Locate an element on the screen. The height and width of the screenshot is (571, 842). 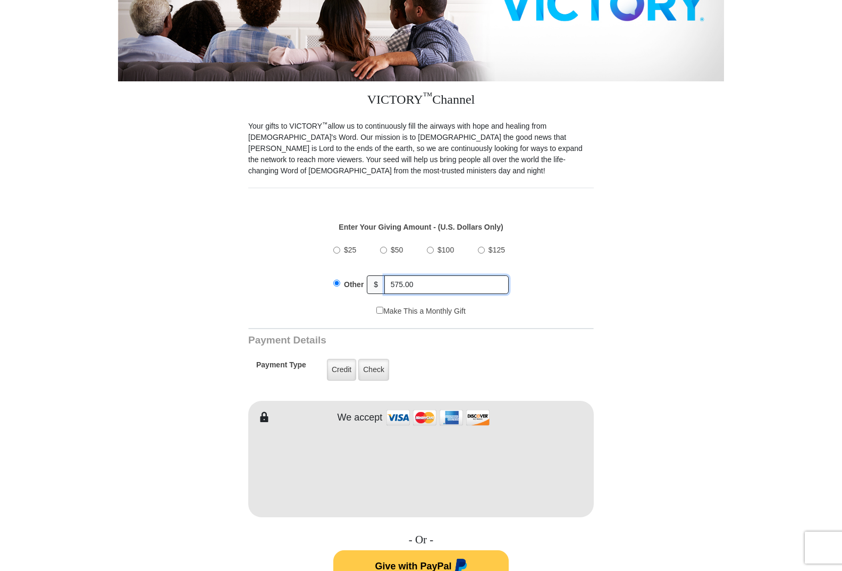
input: Make This a Monthly Gift is located at coordinates (379, 310).